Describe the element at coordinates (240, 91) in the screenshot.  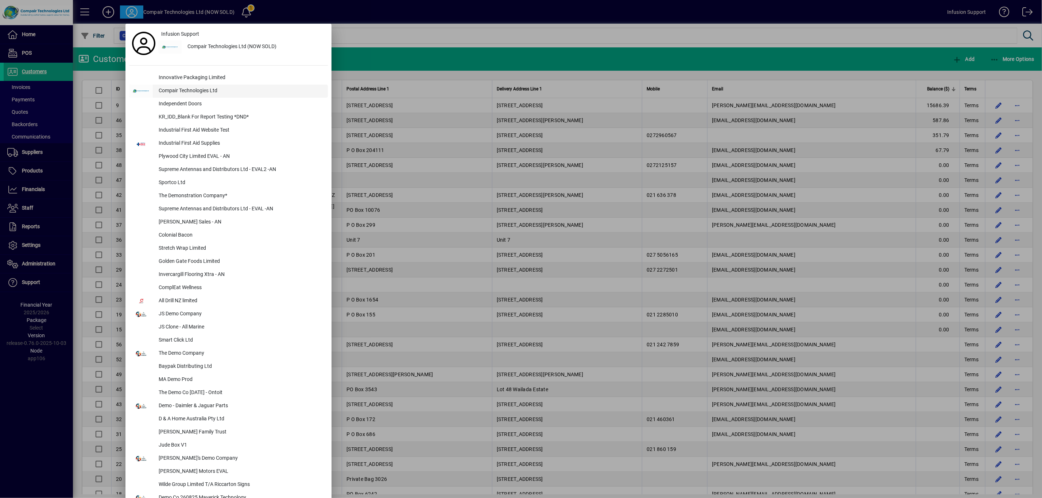
I see `div: Compair Technologies Ltd` at that location.